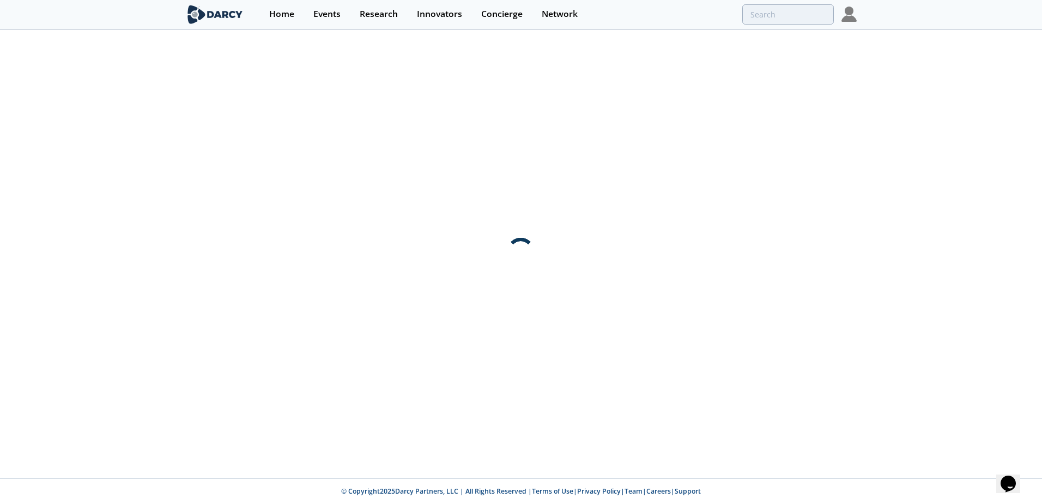  I want to click on div: Network, so click(560, 14).